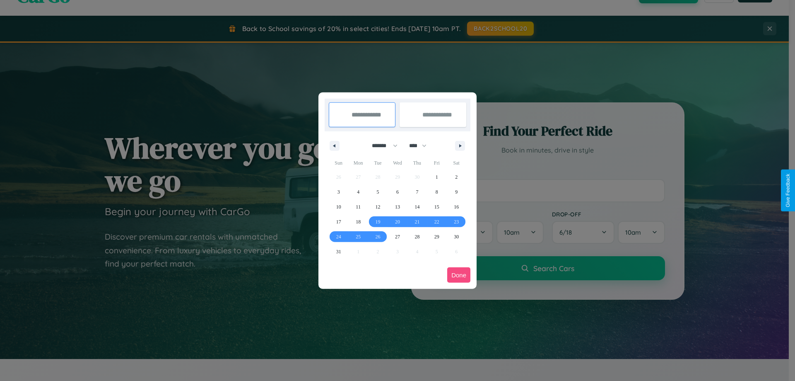 The height and width of the screenshot is (381, 795). Describe the element at coordinates (338, 192) in the screenshot. I see `button: 3` at that location.